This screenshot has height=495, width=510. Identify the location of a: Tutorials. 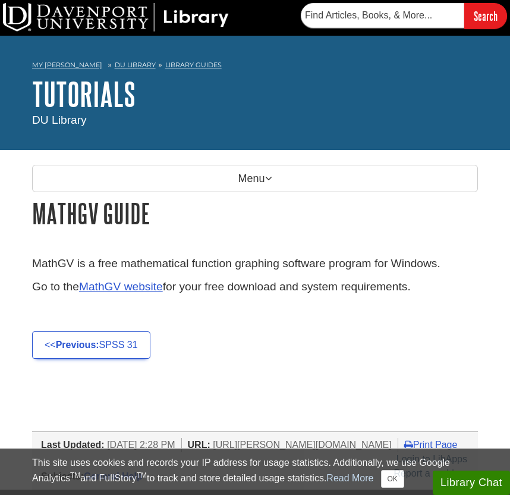
(84, 94).